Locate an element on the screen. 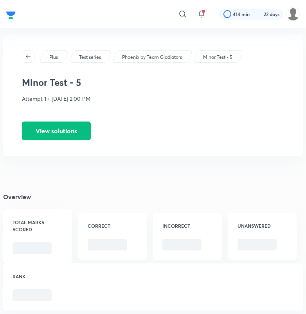 This screenshot has width=306, height=314. button: View solutions is located at coordinates (56, 131).